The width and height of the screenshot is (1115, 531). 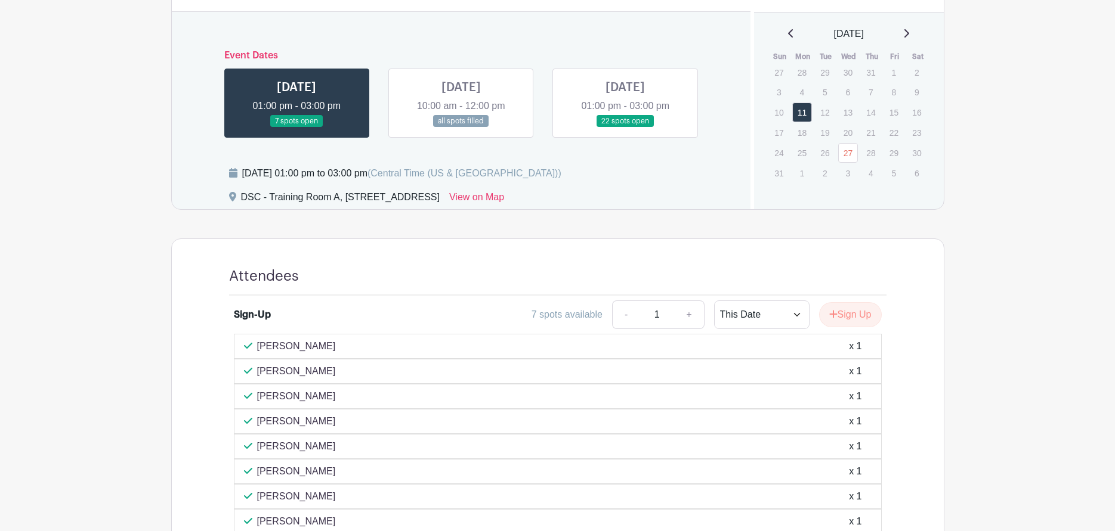 What do you see at coordinates (824, 112) in the screenshot?
I see `p: 12` at bounding box center [824, 112].